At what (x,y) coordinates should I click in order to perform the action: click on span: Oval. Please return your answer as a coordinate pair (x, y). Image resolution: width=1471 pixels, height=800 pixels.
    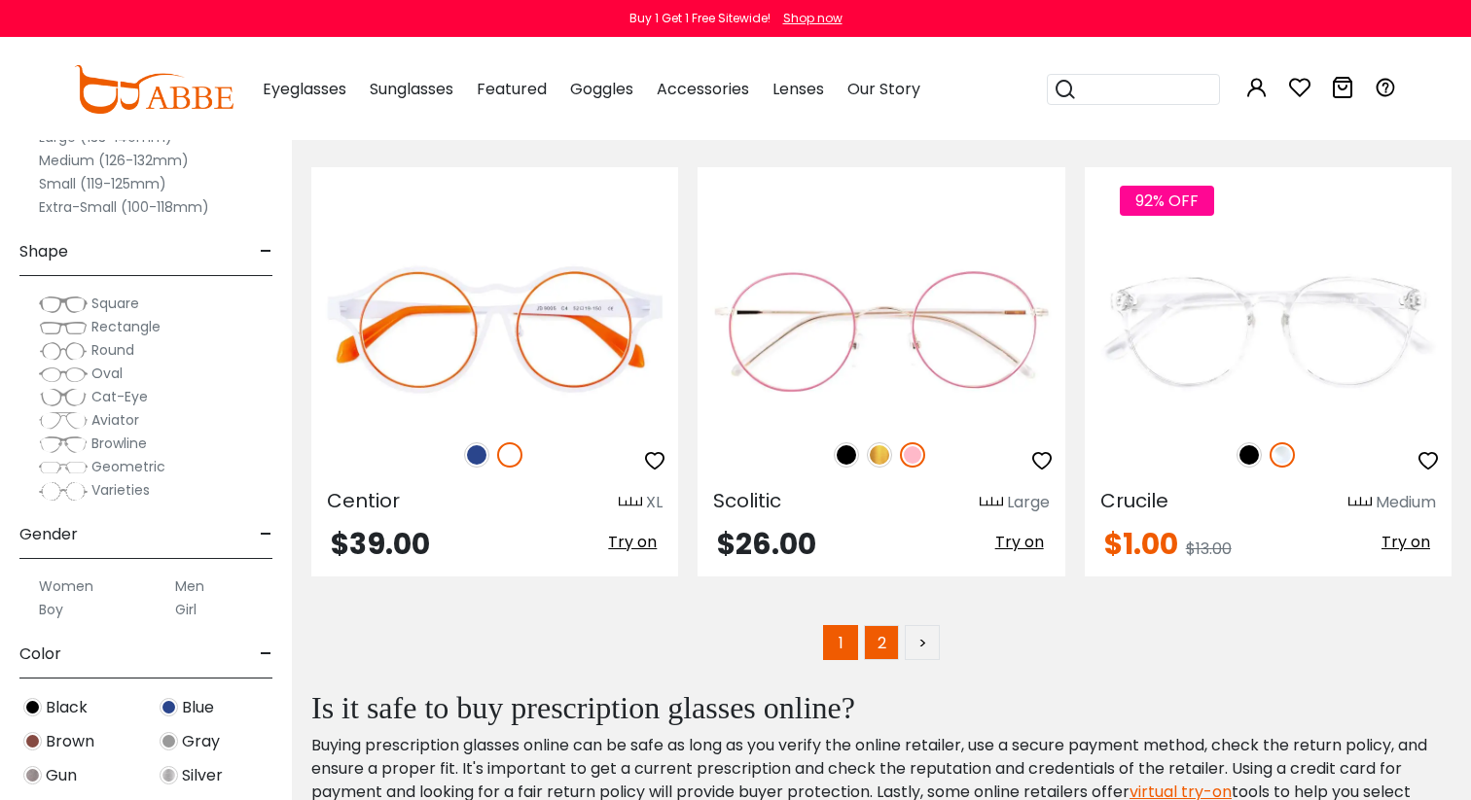
    Looking at the image, I should click on (107, 373).